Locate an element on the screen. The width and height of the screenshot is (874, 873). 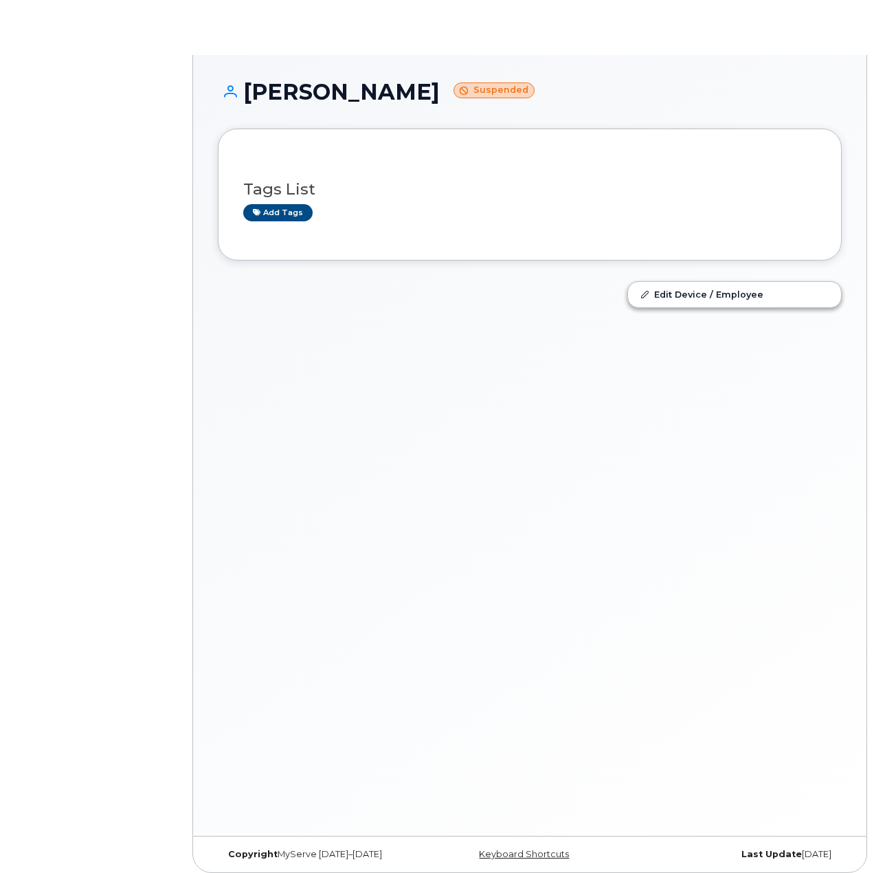
a: Keyboard Shortcuts is located at coordinates (524, 854).